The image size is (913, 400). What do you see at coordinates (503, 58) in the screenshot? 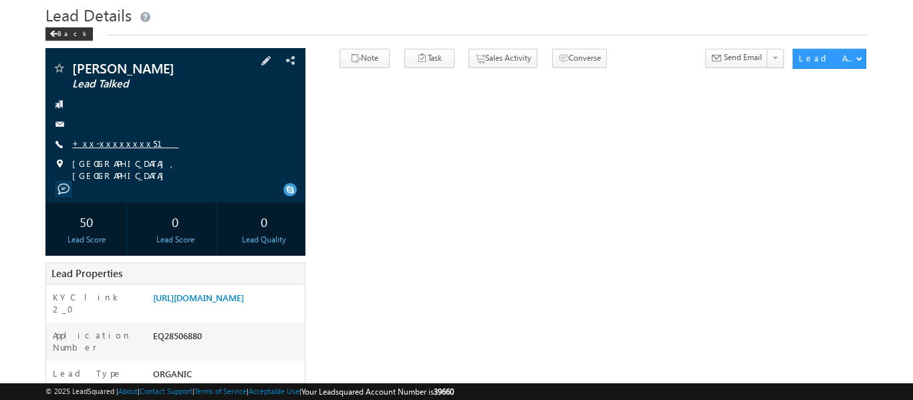
I see `button: Sales Activity` at bounding box center [503, 58].